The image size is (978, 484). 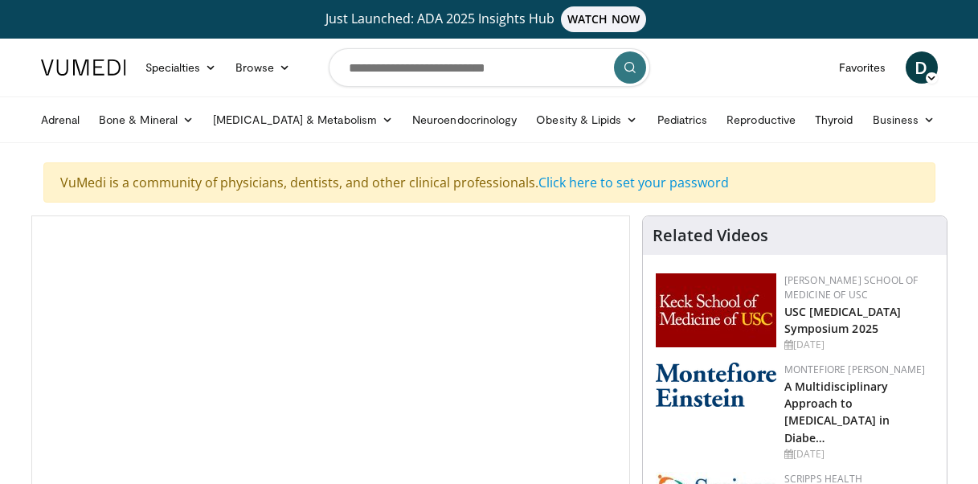 What do you see at coordinates (490, 183) in the screenshot?
I see `div: VuMedi is a community of physicians, dentists, and other clinical professionals.` at bounding box center [490, 183].